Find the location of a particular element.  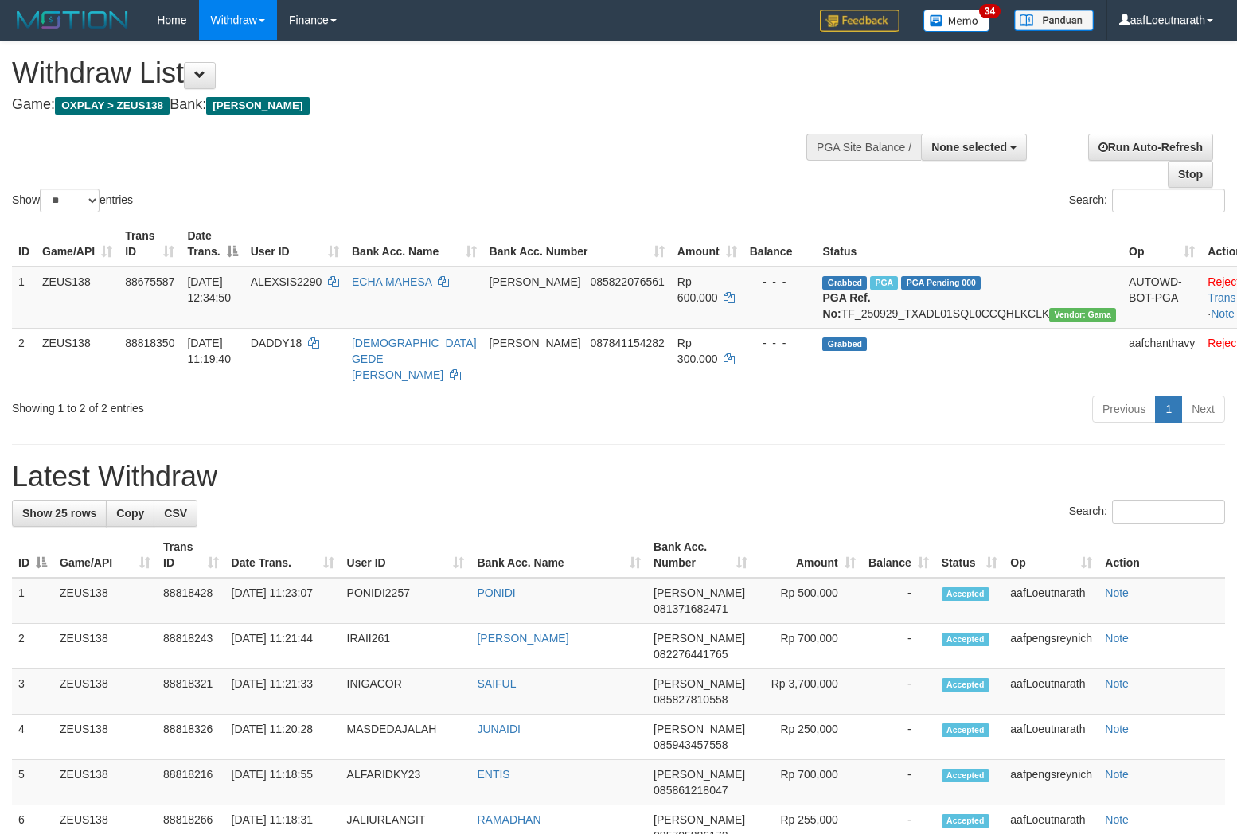

th: Balance: activate to sort column ascending is located at coordinates (899, 555).